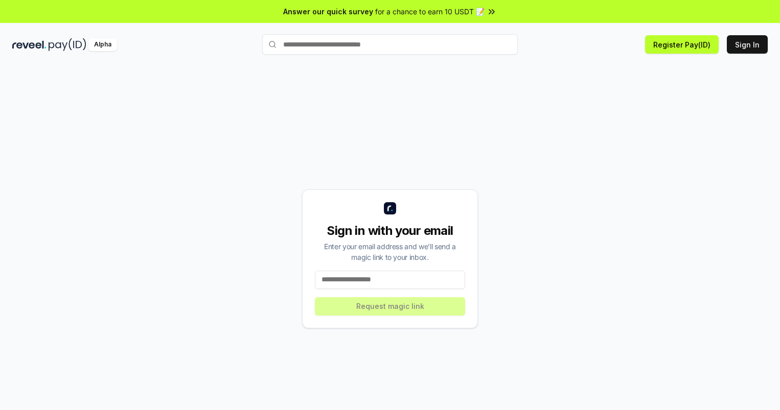 The image size is (780, 410). Describe the element at coordinates (747, 44) in the screenshot. I see `button: Sign In` at that location.